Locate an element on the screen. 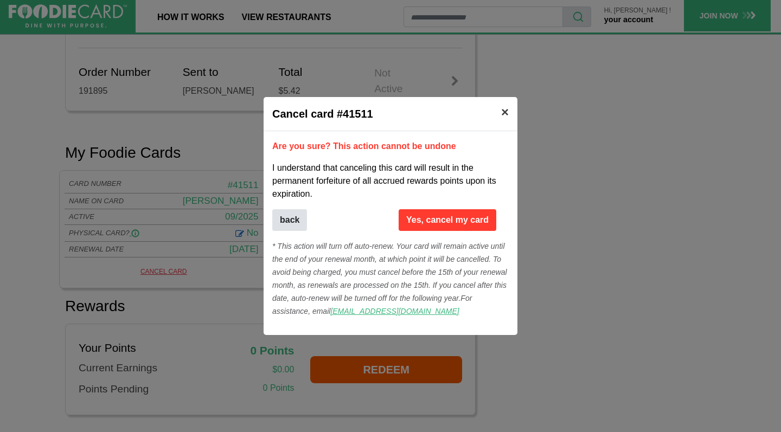 The height and width of the screenshot is (432, 781). button: Close is located at coordinates (505, 112).